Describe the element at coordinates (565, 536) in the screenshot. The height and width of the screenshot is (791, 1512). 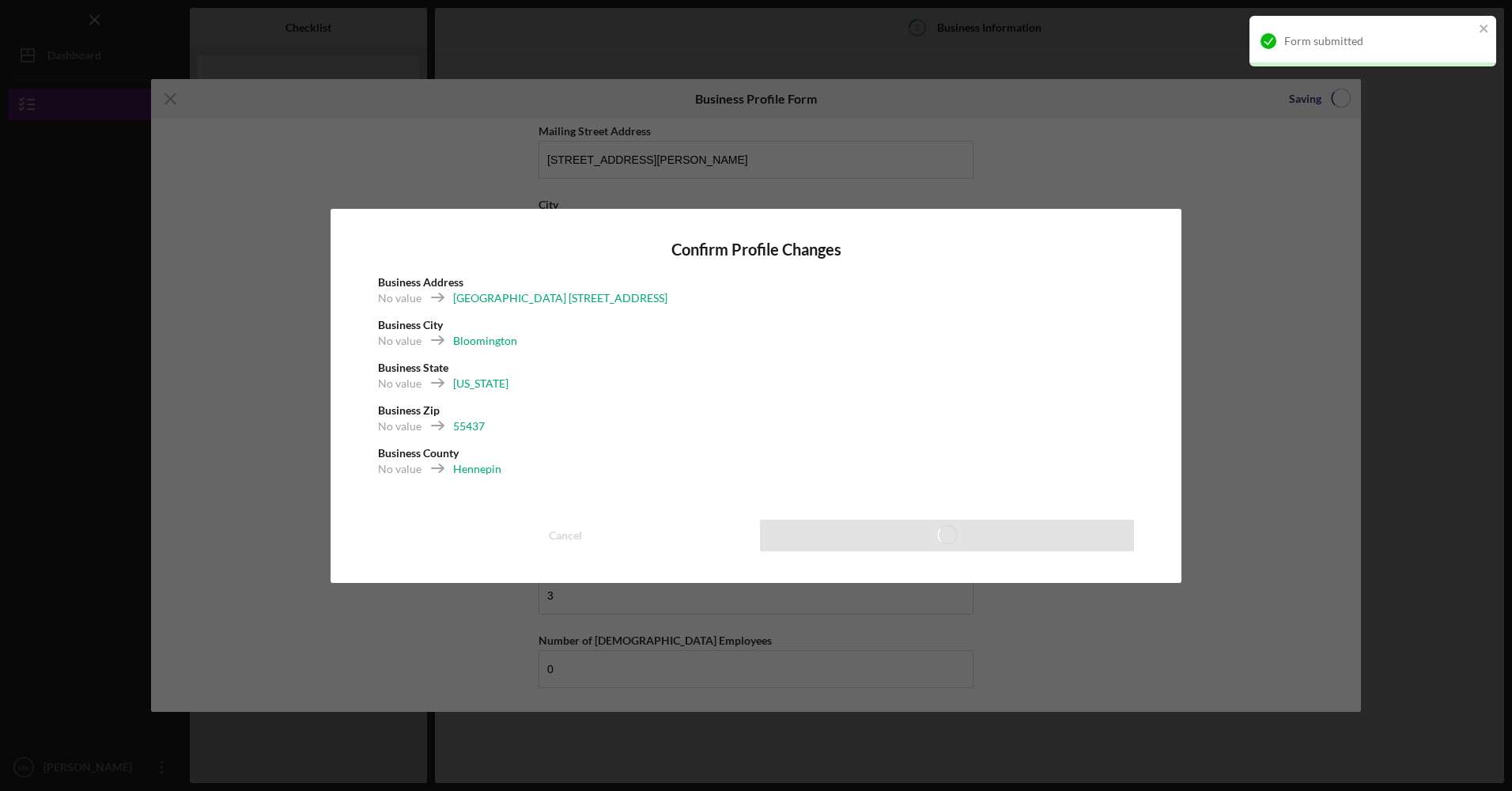
I see `button: Cancel` at that location.